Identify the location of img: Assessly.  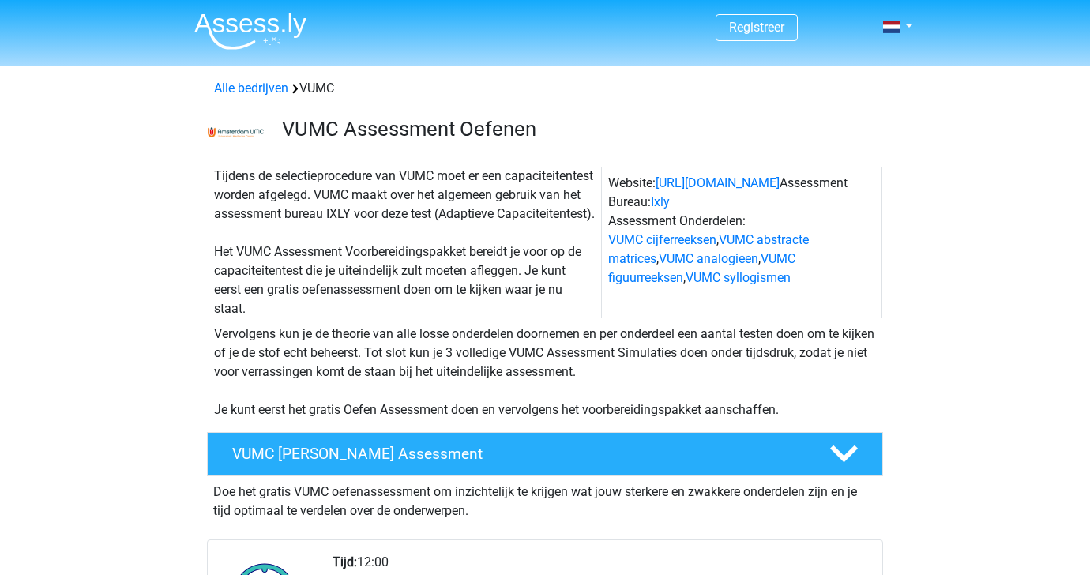
(250, 31).